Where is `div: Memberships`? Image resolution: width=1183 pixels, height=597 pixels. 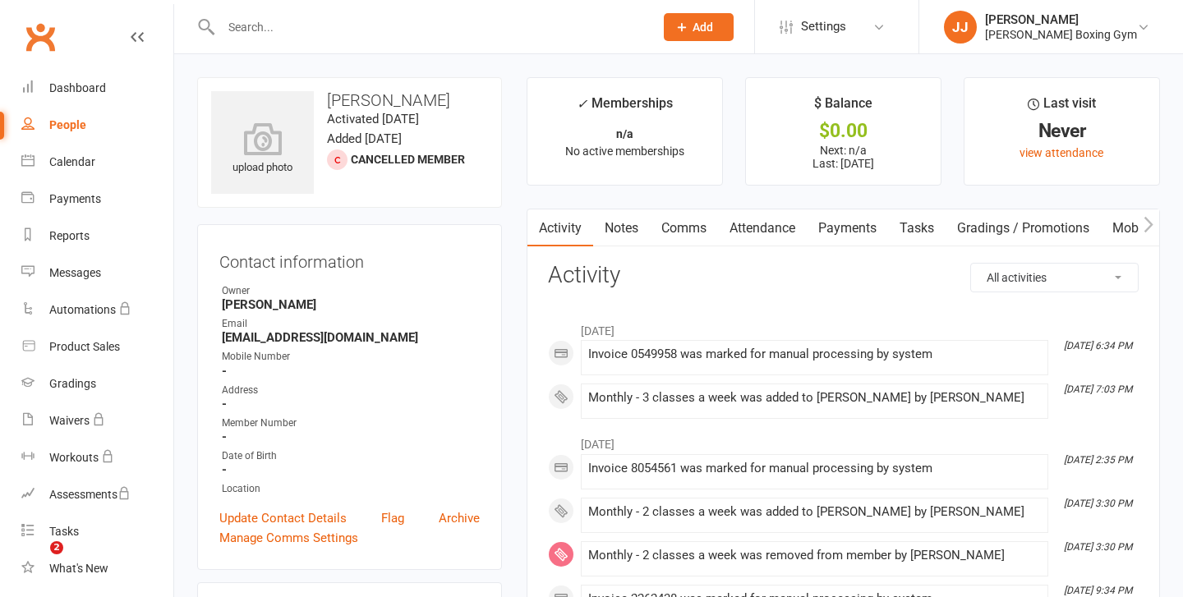
div: Memberships is located at coordinates (625, 108).